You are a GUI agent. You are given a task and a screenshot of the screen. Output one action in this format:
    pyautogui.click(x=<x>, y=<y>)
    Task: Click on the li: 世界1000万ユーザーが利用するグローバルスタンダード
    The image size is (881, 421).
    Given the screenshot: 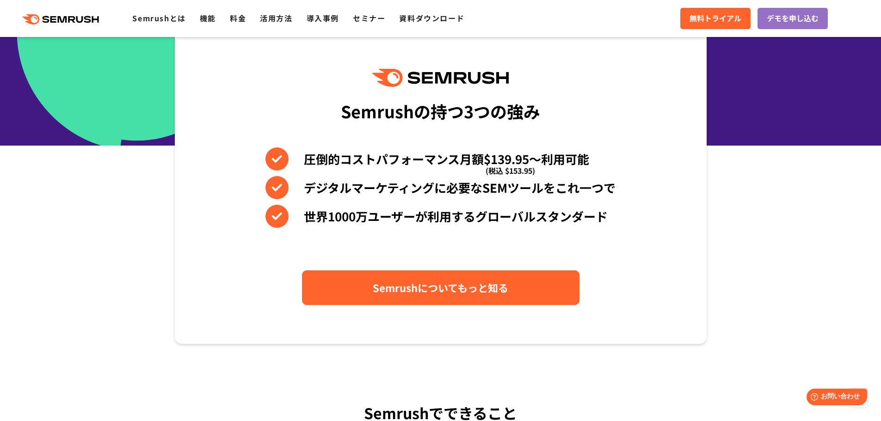 What is the action you would take?
    pyautogui.click(x=440, y=216)
    